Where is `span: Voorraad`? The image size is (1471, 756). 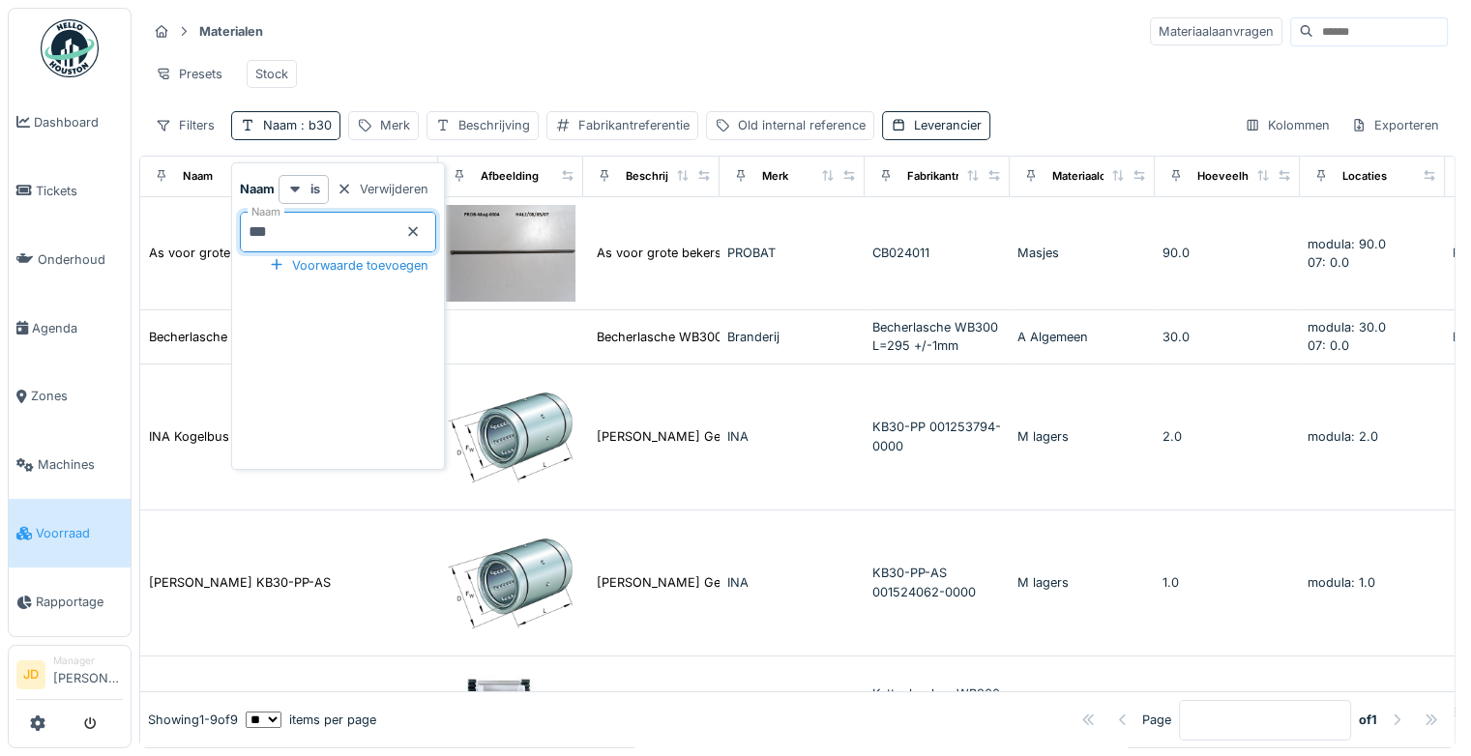 span: Voorraad is located at coordinates (79, 533).